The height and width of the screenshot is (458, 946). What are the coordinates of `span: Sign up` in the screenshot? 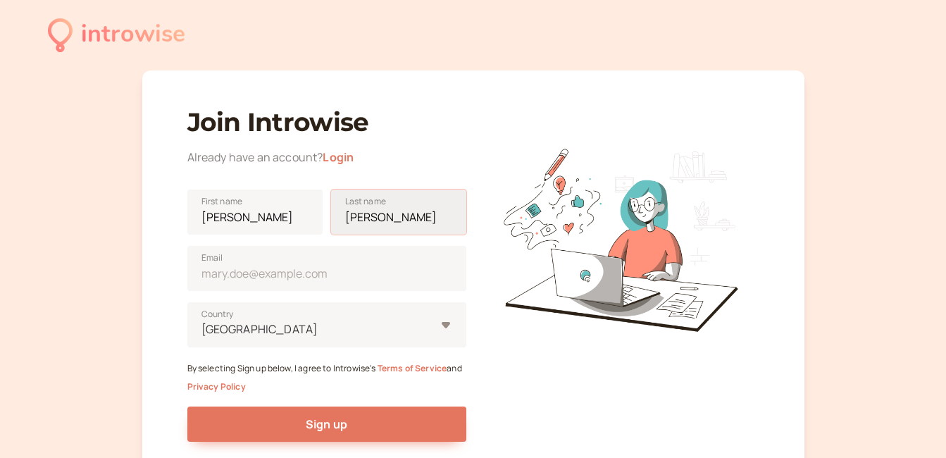 It's located at (326, 424).